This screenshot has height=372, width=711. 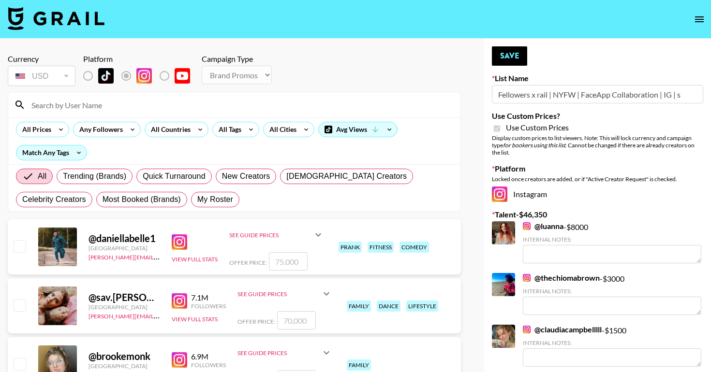 I want to click on label: Use Custom Prices?, so click(x=597, y=116).